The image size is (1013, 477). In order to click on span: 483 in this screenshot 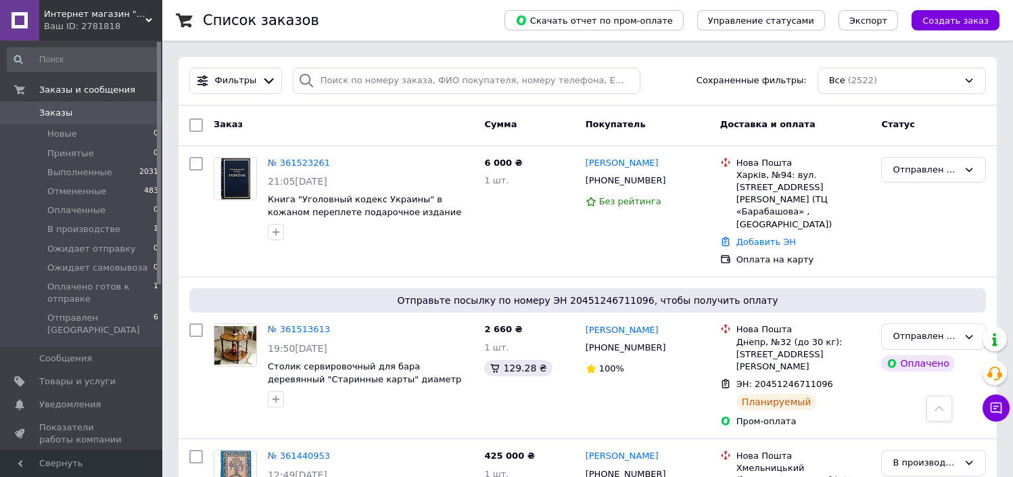, I will do `click(151, 191)`.